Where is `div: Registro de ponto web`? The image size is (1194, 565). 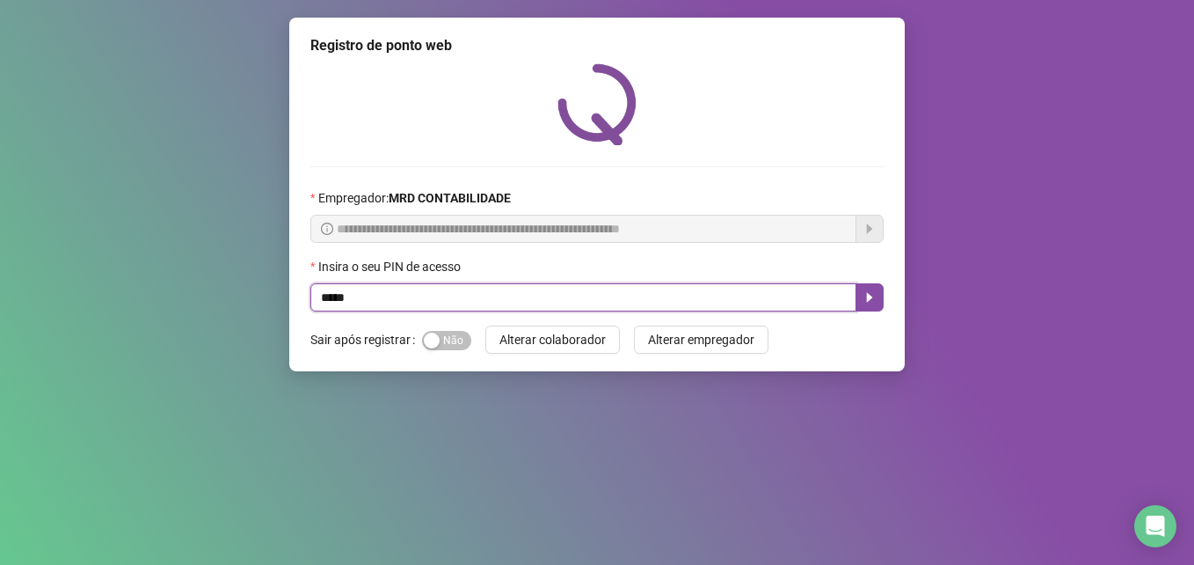 div: Registro de ponto web is located at coordinates (597, 46).